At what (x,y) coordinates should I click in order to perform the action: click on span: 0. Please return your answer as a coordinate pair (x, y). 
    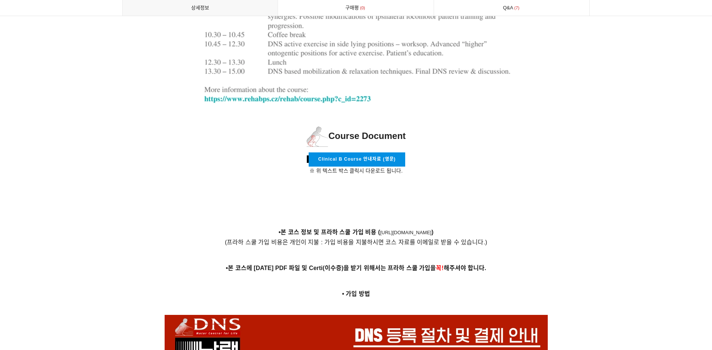
    Looking at the image, I should click on (362, 8).